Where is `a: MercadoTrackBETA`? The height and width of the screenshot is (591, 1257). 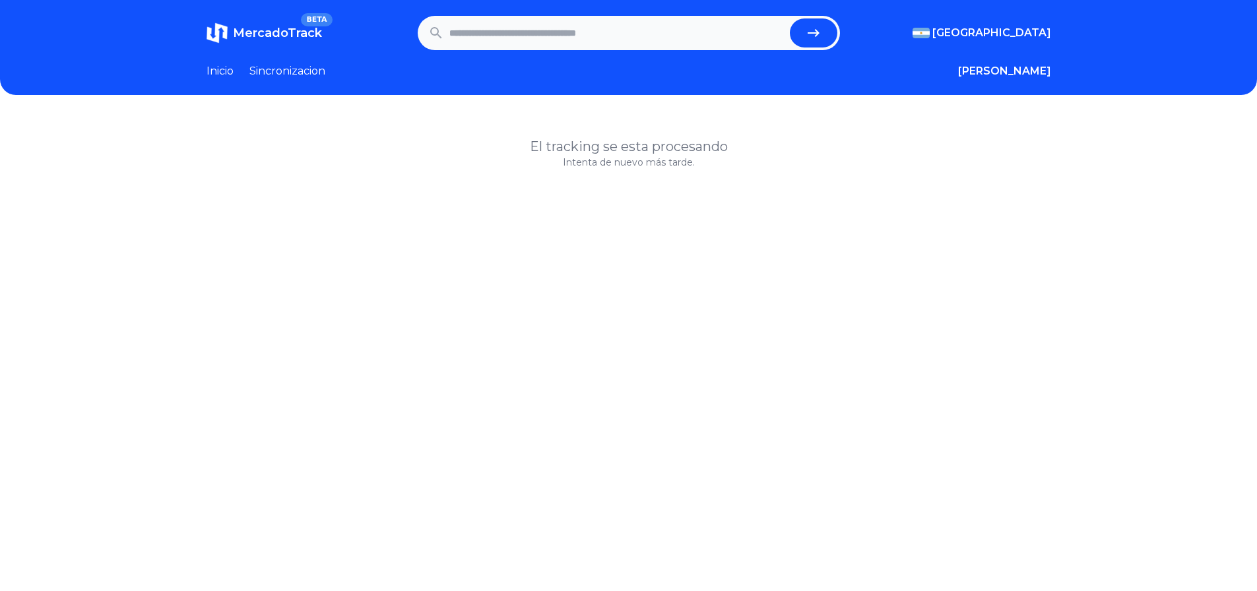
a: MercadoTrackBETA is located at coordinates (264, 33).